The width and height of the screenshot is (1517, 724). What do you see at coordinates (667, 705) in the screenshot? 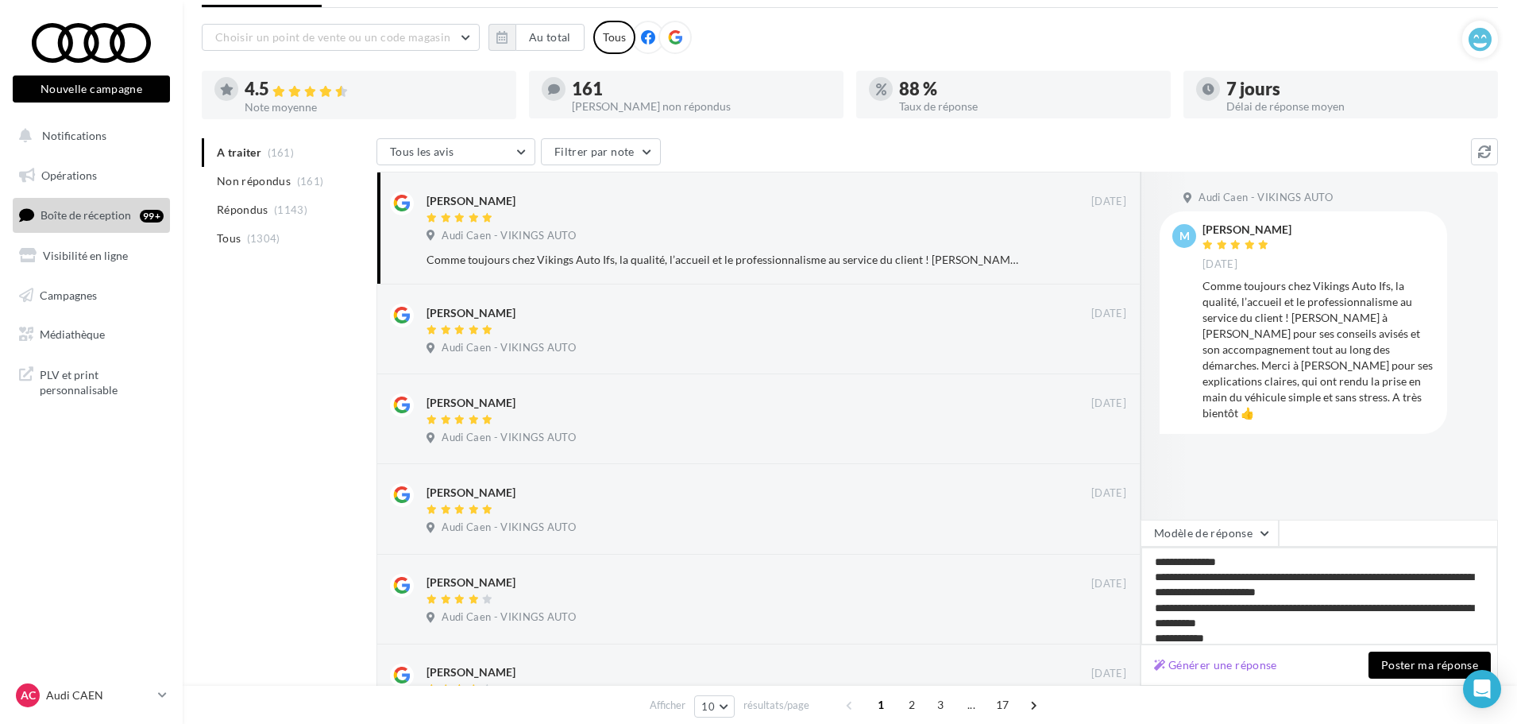
I see `span: Afficher` at bounding box center [667, 705].